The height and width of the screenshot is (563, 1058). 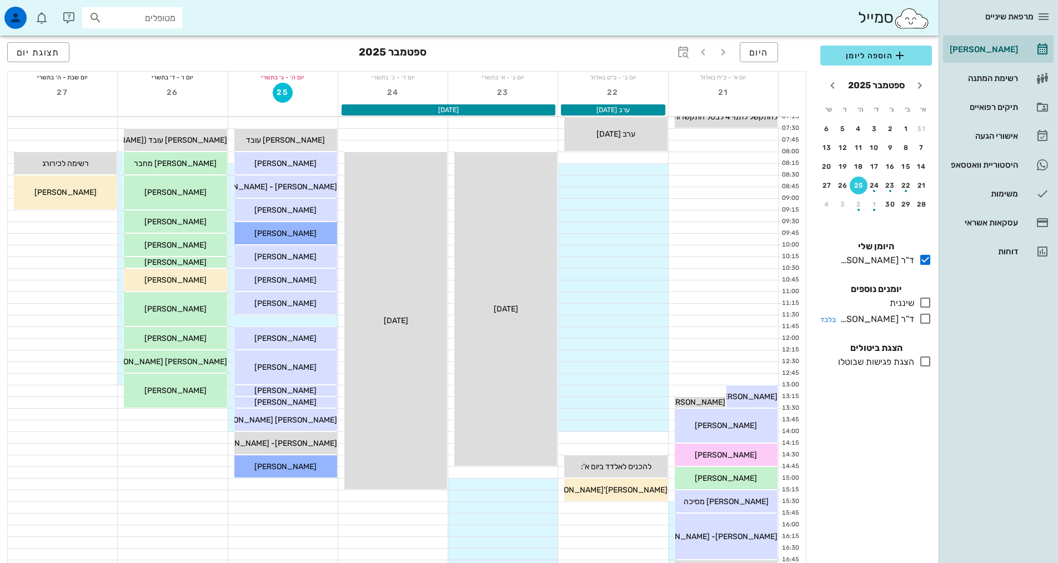 I want to click on th: ה׳, so click(x=860, y=109).